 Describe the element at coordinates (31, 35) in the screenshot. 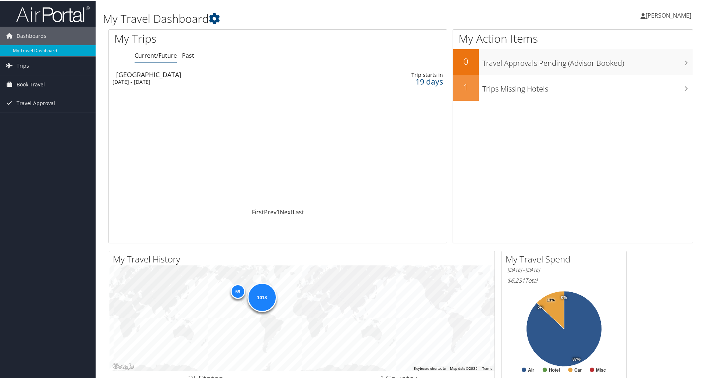

I see `span: Dashboards` at that location.